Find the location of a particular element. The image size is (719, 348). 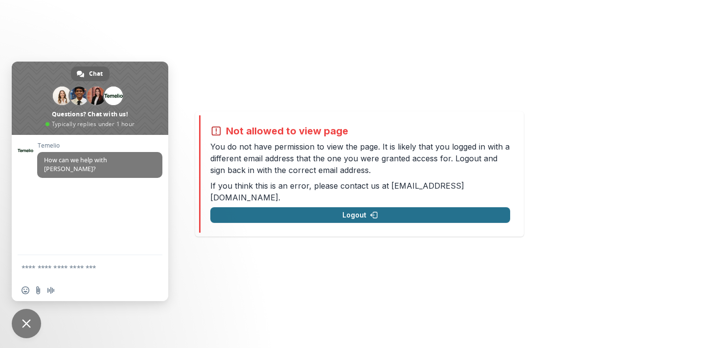

p: You do not have permission to view the page. It is likely that you logged in with a different ema... is located at coordinates (360, 159).